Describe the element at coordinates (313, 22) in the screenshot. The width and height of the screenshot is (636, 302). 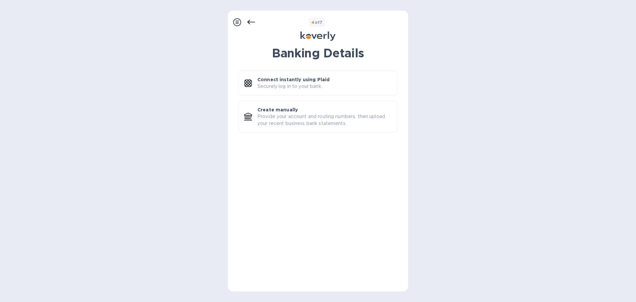
I see `span: 4` at that location.